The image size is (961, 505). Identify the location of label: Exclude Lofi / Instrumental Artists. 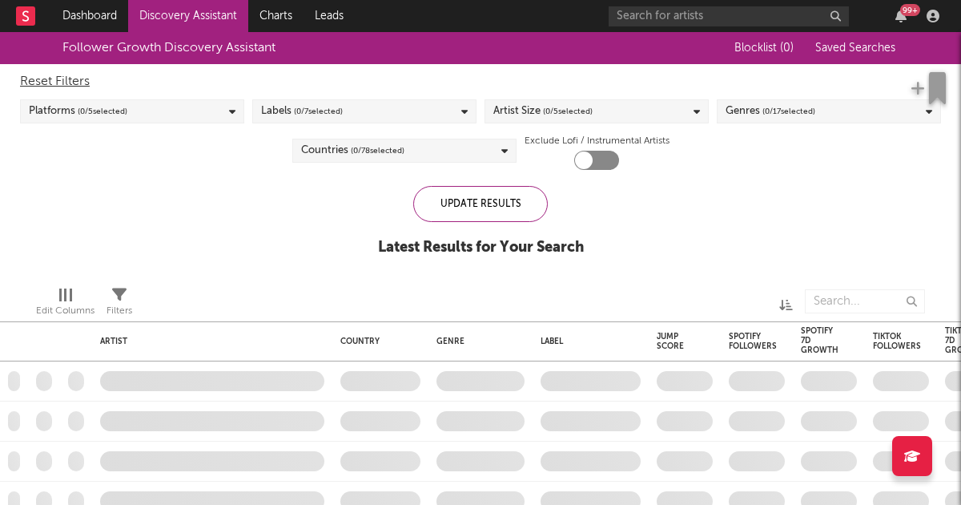
(597, 141).